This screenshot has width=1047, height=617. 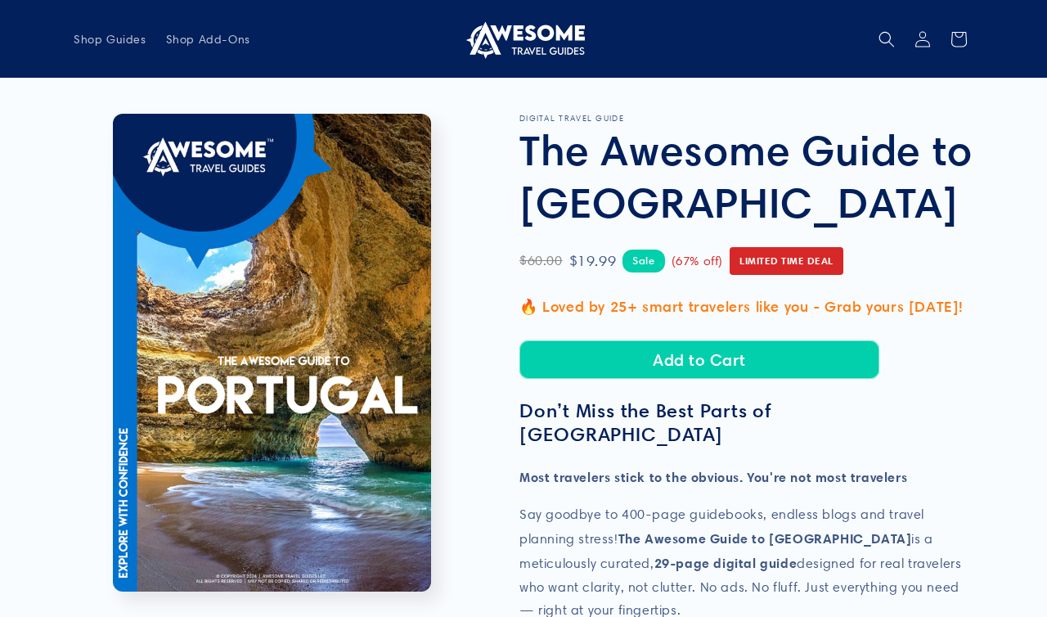 I want to click on span: $19.99, so click(x=593, y=261).